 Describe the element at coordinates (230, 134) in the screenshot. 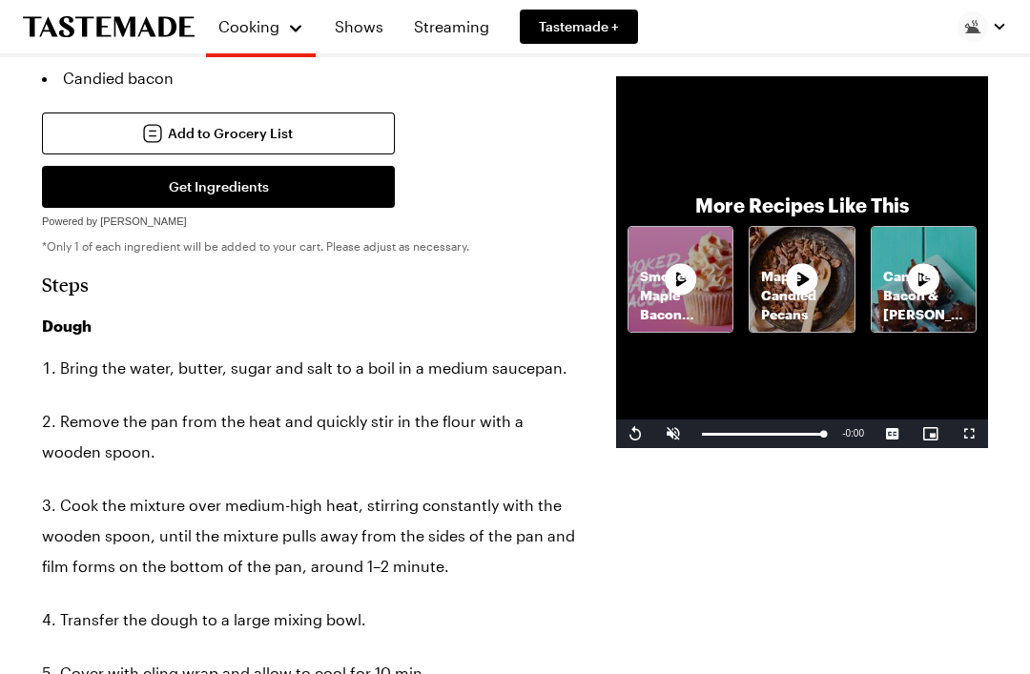

I see `span: Add to Grocery List` at that location.